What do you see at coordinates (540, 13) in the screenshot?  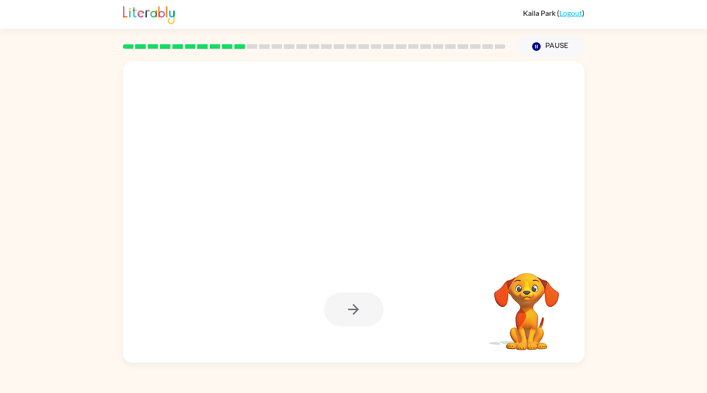 I see `span: Kaila Park` at bounding box center [540, 13].